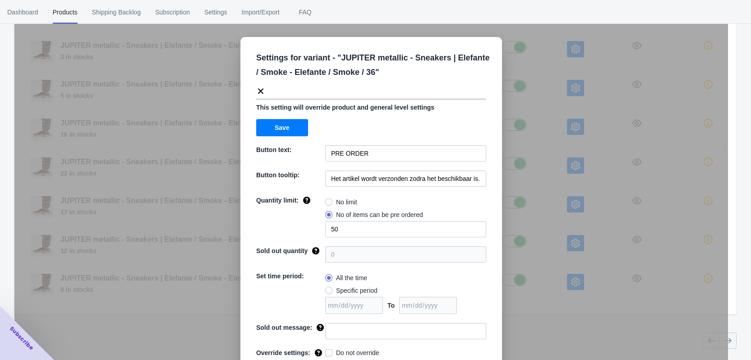 This screenshot has width=751, height=360. Describe the element at coordinates (278, 175) in the screenshot. I see `span: Button tooltip:` at that location.